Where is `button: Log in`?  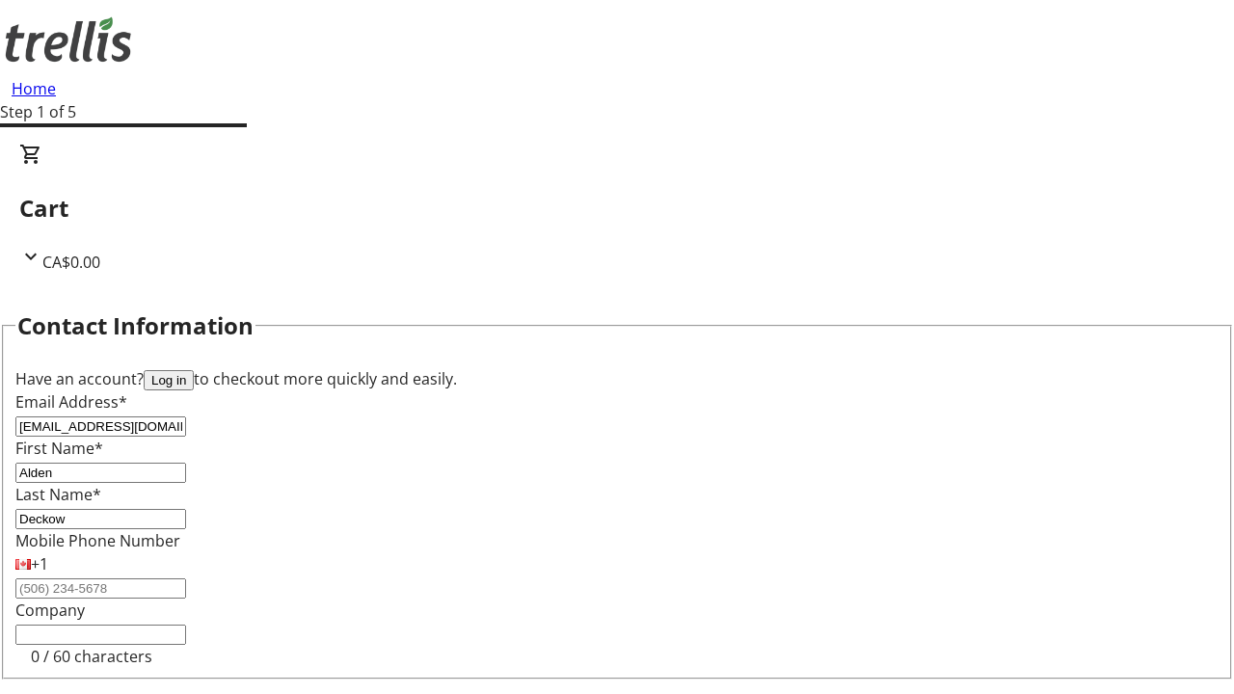 button: Log in is located at coordinates (169, 380).